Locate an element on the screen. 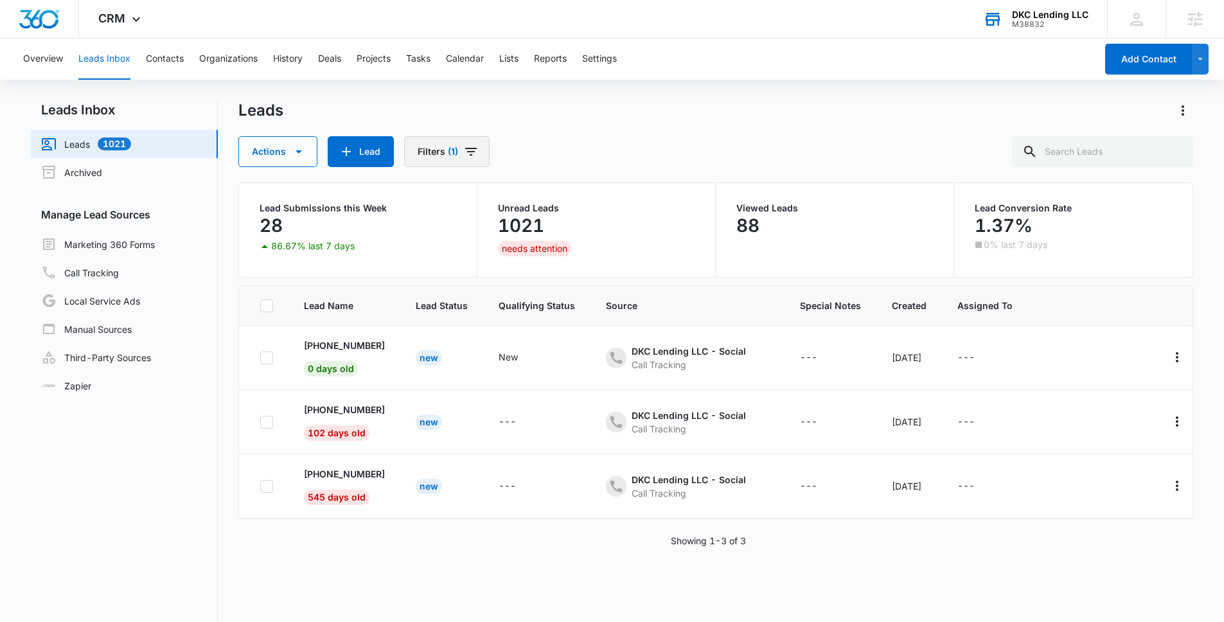 This screenshot has height=622, width=1224. a: Manual Sources is located at coordinates (86, 329).